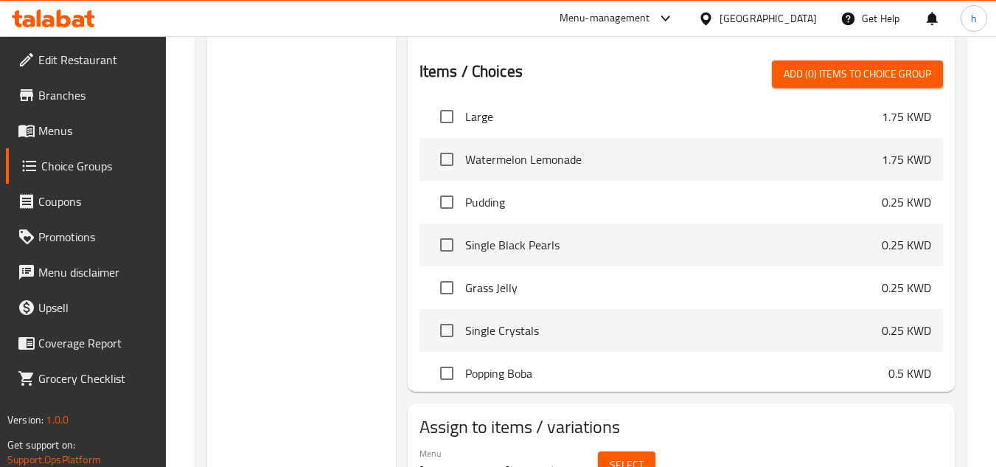 The width and height of the screenshot is (996, 467). Describe the element at coordinates (673, 330) in the screenshot. I see `span: Single Crystals` at that location.